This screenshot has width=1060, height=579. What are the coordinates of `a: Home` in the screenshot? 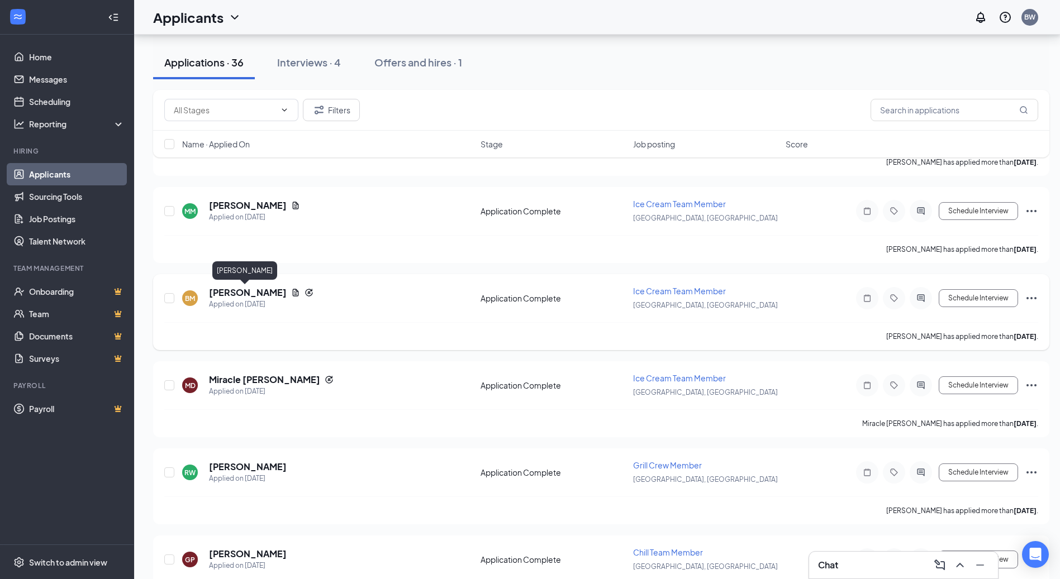 It's located at (77, 57).